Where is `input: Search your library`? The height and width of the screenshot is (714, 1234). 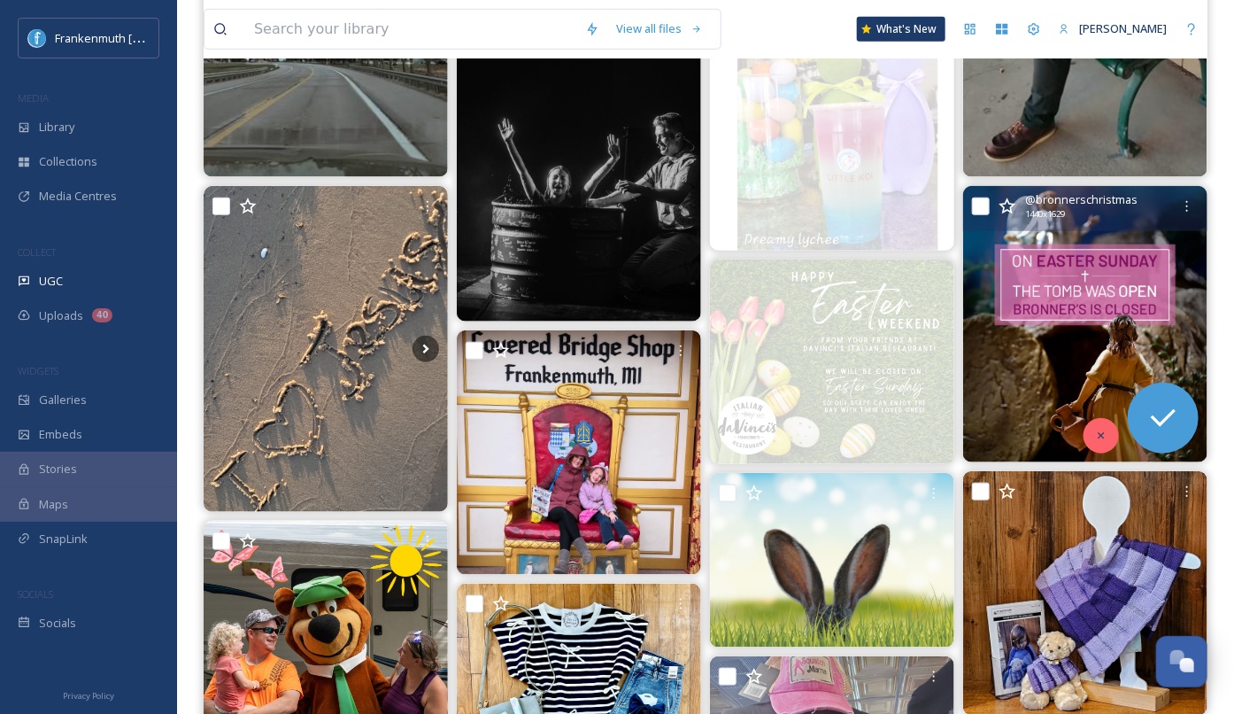
input: Search your library is located at coordinates (411, 29).